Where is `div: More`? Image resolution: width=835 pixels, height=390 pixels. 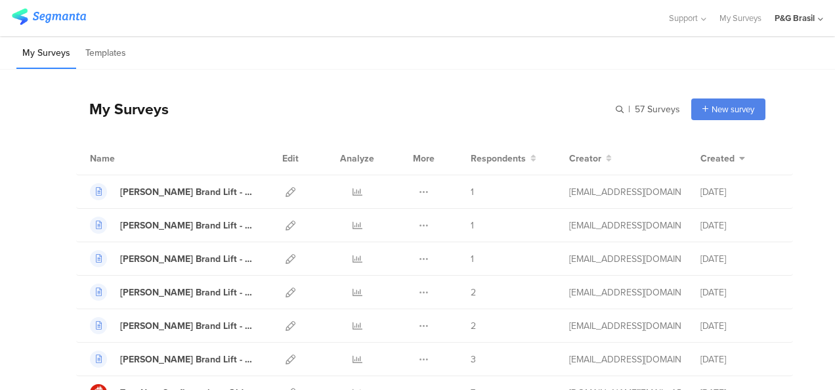 div: More is located at coordinates (423, 158).